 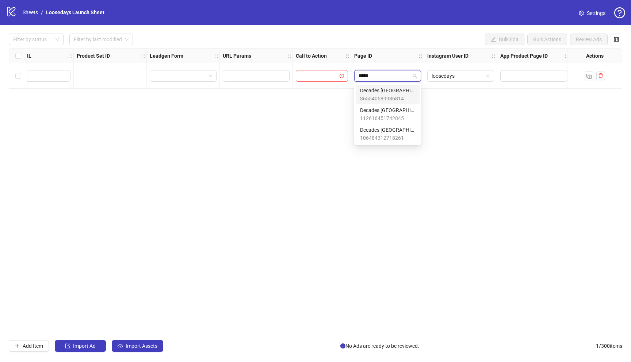 What do you see at coordinates (589, 39) in the screenshot?
I see `button: Review Ads` at bounding box center [589, 39].